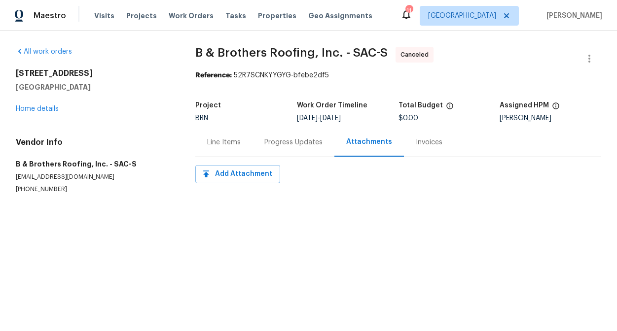 Image resolution: width=617 pixels, height=331 pixels. I want to click on span: B & Brothers Roofing, Inc. - SAC-S, so click(291, 53).